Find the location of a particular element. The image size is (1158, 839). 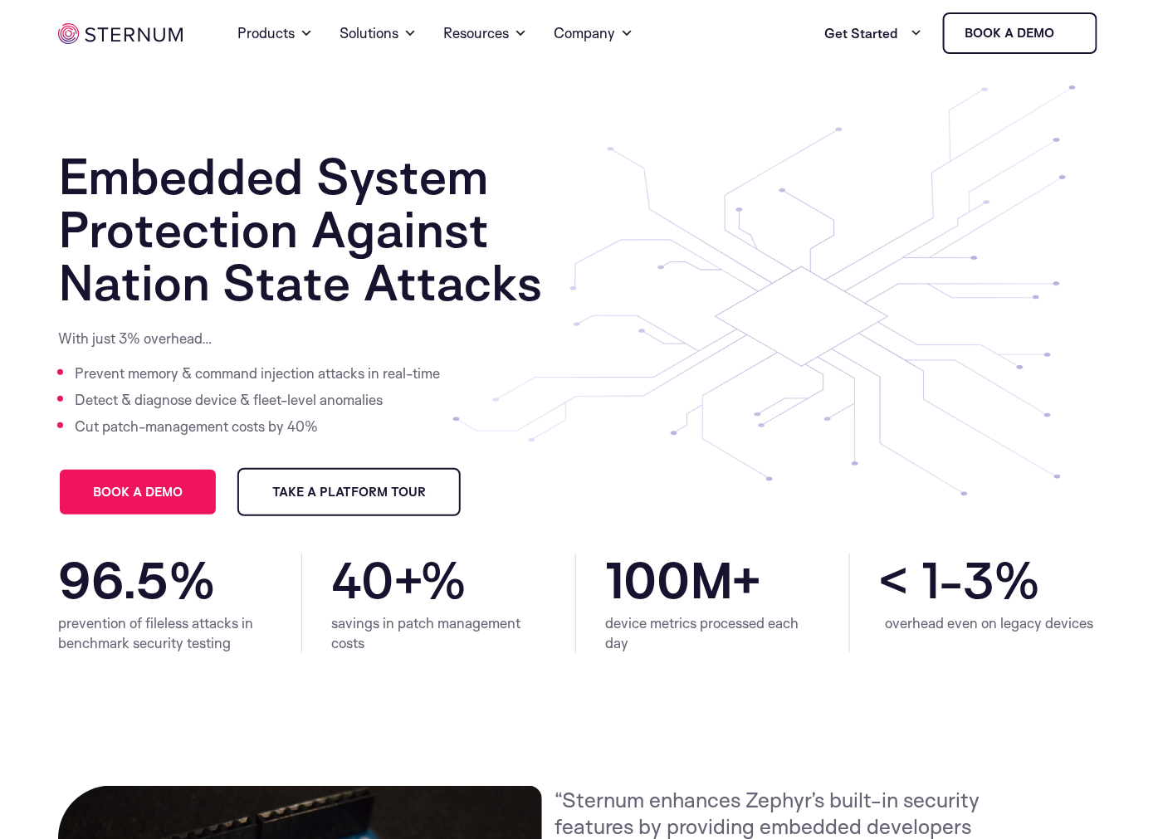

div: overhead even on legacy devices is located at coordinates (989, 623).